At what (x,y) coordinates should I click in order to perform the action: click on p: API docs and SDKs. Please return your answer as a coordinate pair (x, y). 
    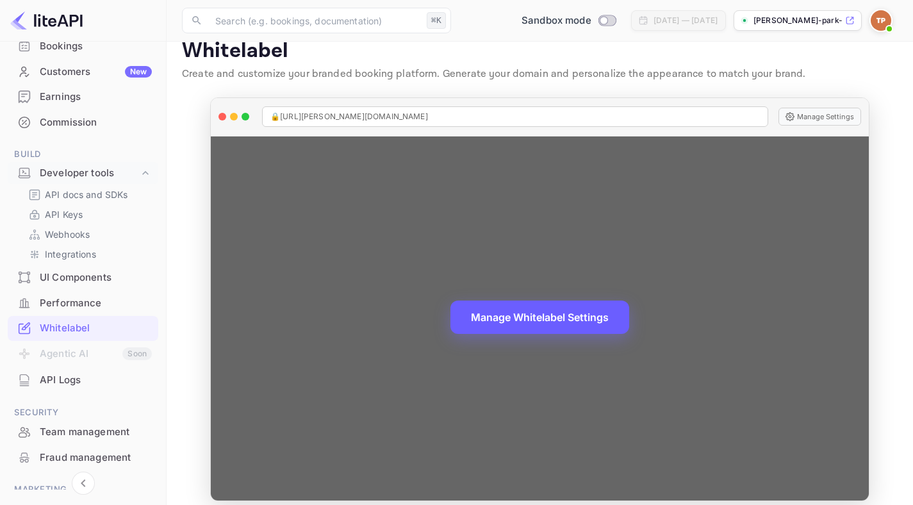
    Looking at the image, I should click on (86, 194).